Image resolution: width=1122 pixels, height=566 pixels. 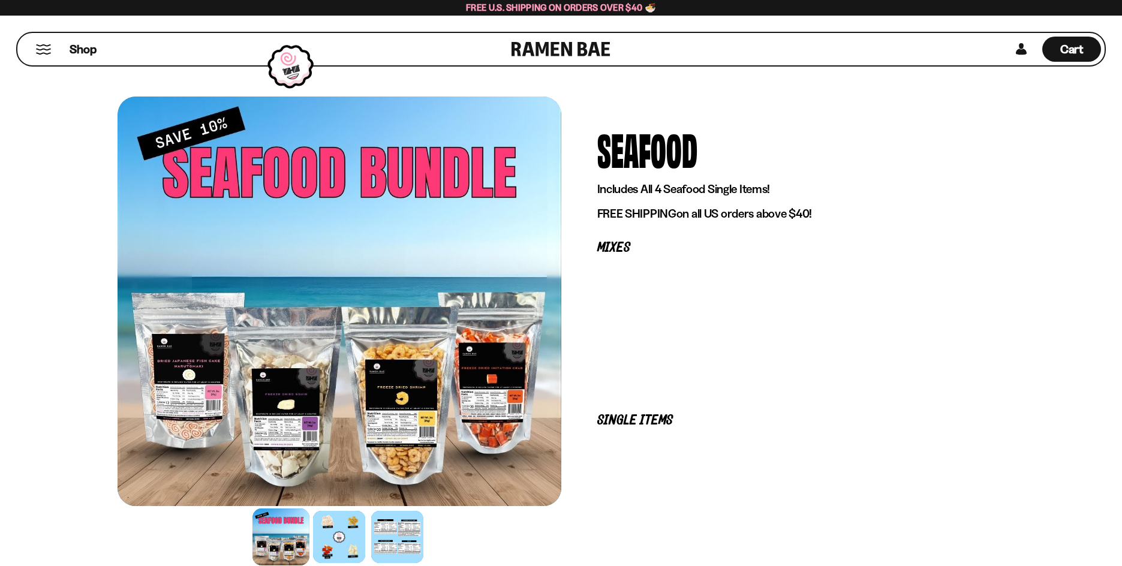 I want to click on span: Cart, so click(x=1071, y=49).